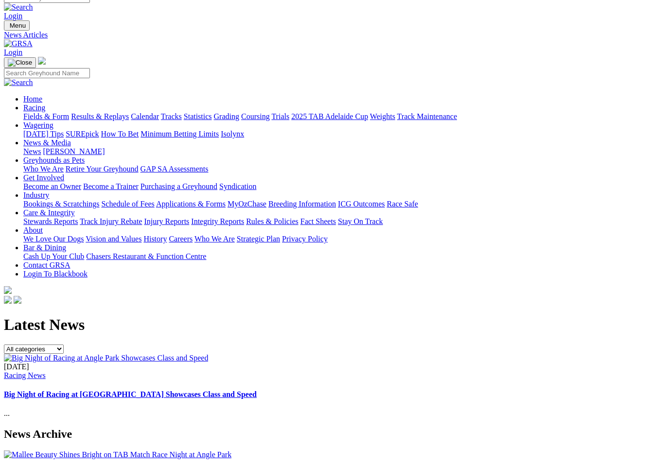  I want to click on div: About, so click(344, 239).